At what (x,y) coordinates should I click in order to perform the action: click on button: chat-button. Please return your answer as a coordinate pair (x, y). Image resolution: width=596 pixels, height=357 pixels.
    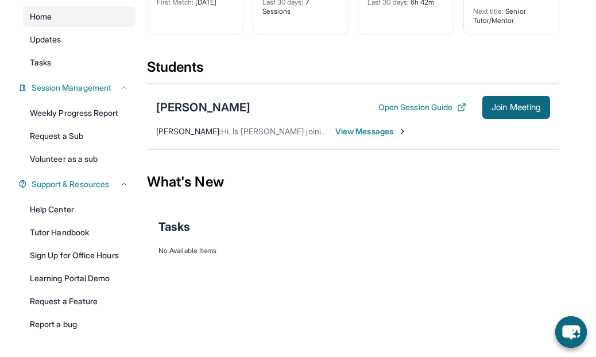
    Looking at the image, I should click on (571, 332).